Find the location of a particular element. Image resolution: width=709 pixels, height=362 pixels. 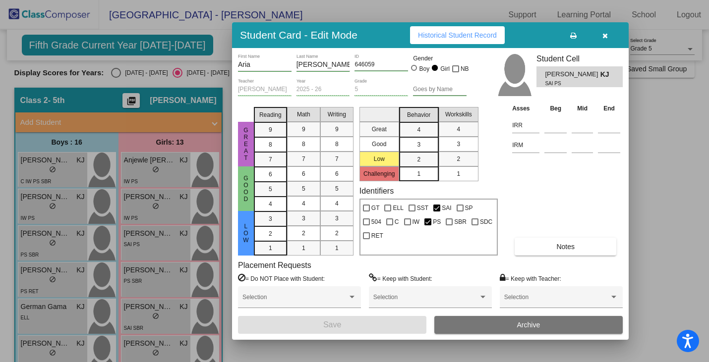

span: Save is located at coordinates (332, 325).